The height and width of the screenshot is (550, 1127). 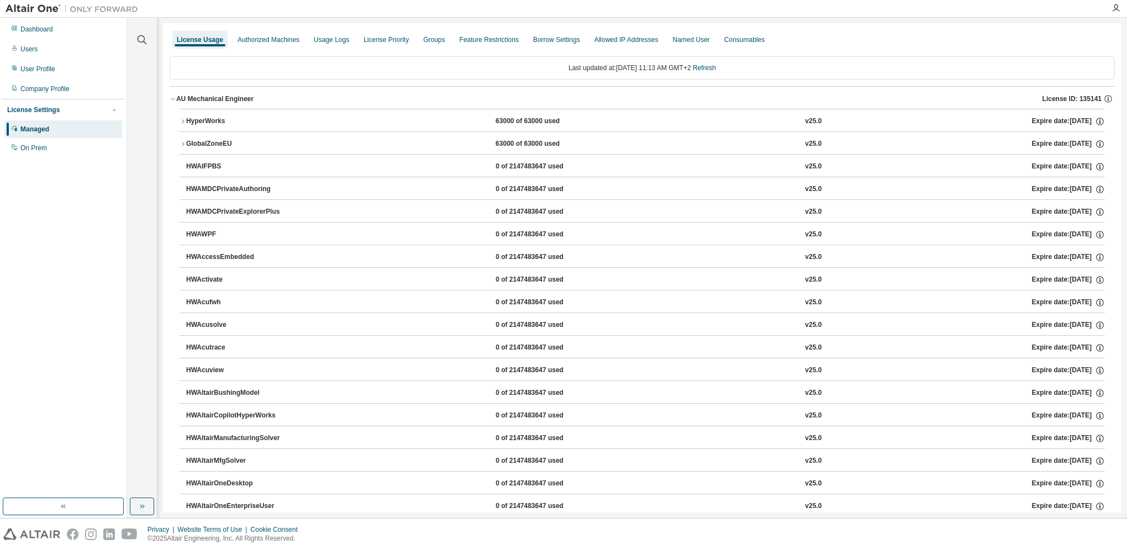 I want to click on div: HWAltairOneDesktop, so click(x=236, y=484).